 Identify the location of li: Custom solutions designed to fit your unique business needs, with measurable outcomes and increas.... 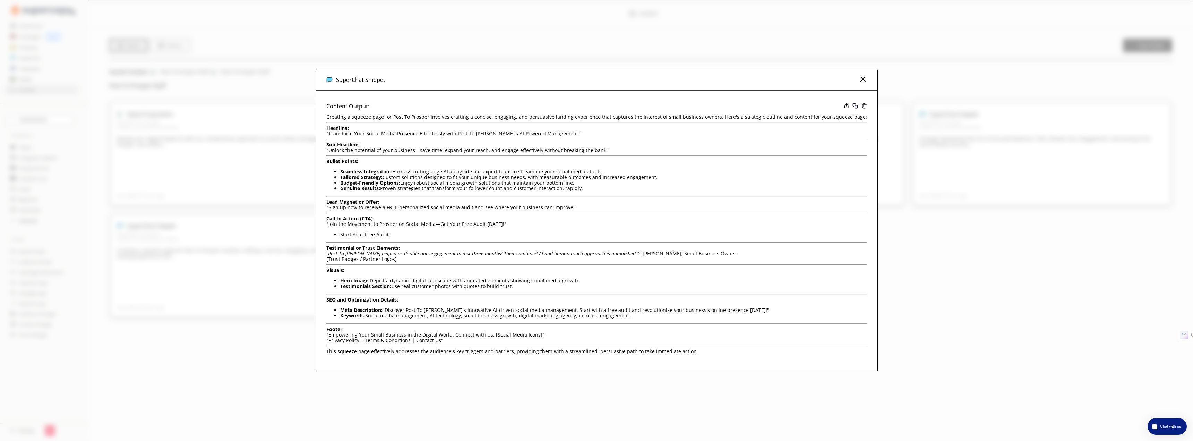
(604, 177).